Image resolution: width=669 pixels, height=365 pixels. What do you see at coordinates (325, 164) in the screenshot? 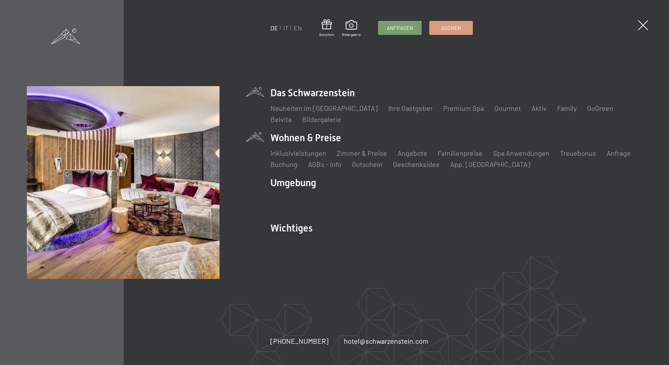
I see `a: AGBs - Info` at bounding box center [325, 164].